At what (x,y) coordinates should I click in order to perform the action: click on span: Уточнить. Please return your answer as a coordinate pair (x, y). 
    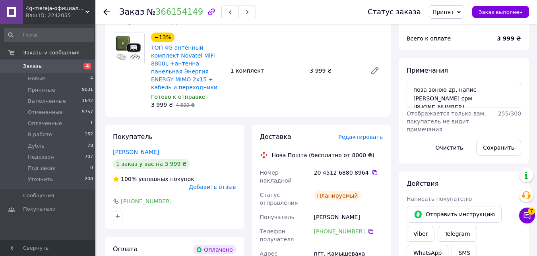
    Looking at the image, I should click on (40, 180).